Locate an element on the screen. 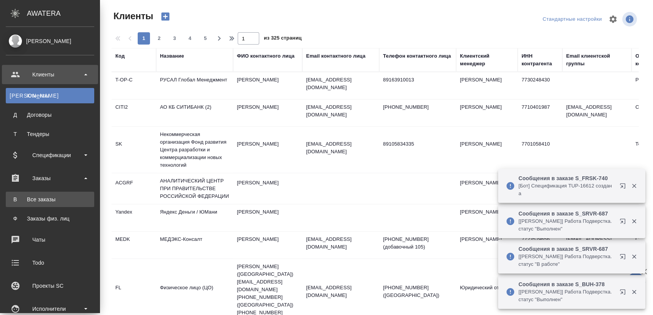 The image size is (653, 315). a: Проекты SC is located at coordinates (50, 286).